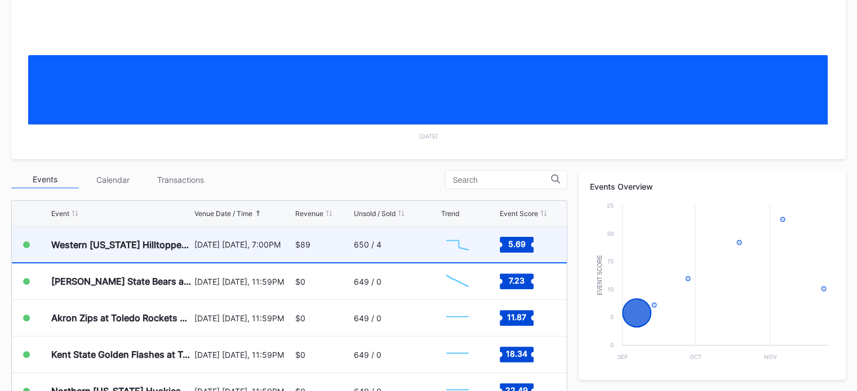 This screenshot has height=391, width=857. What do you see at coordinates (223, 213) in the screenshot?
I see `div: Venue Date / Time` at bounding box center [223, 213].